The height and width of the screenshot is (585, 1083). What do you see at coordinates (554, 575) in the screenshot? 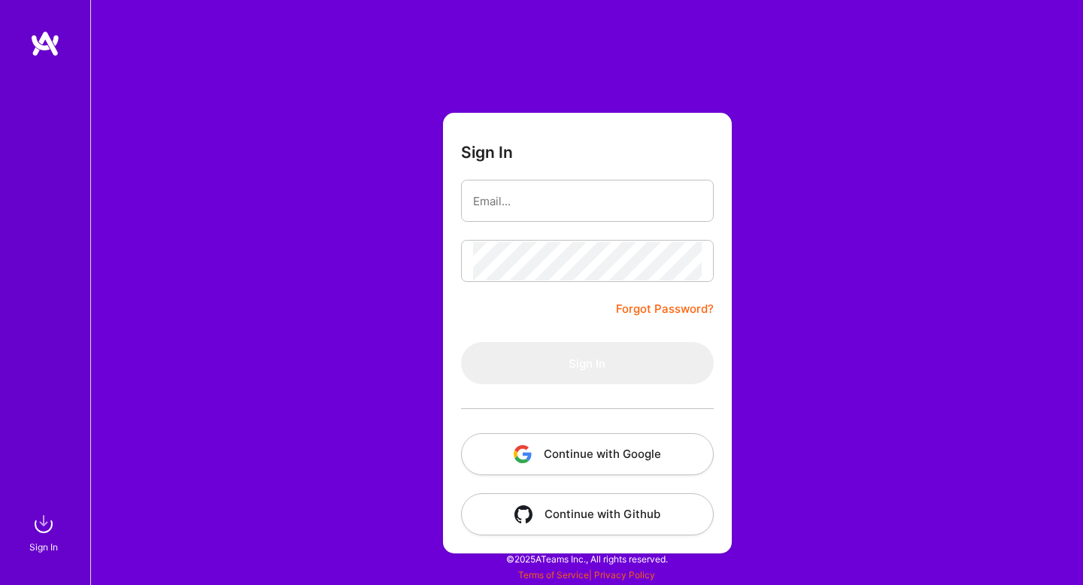
I see `a: Terms of Service` at bounding box center [554, 575].